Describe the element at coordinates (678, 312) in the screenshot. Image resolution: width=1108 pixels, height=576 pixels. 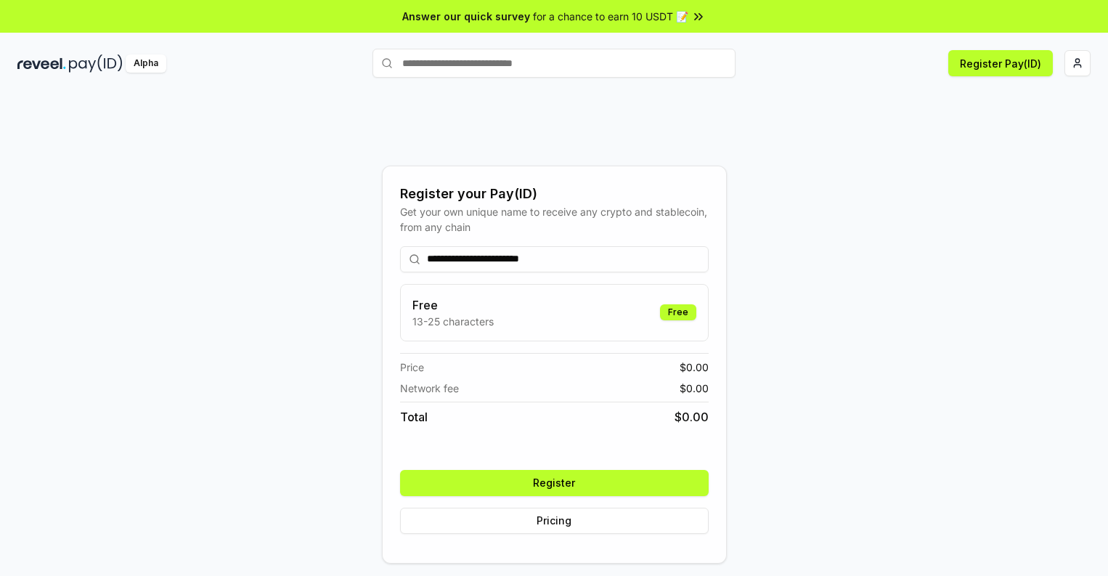
I see `div: Free` at that location.